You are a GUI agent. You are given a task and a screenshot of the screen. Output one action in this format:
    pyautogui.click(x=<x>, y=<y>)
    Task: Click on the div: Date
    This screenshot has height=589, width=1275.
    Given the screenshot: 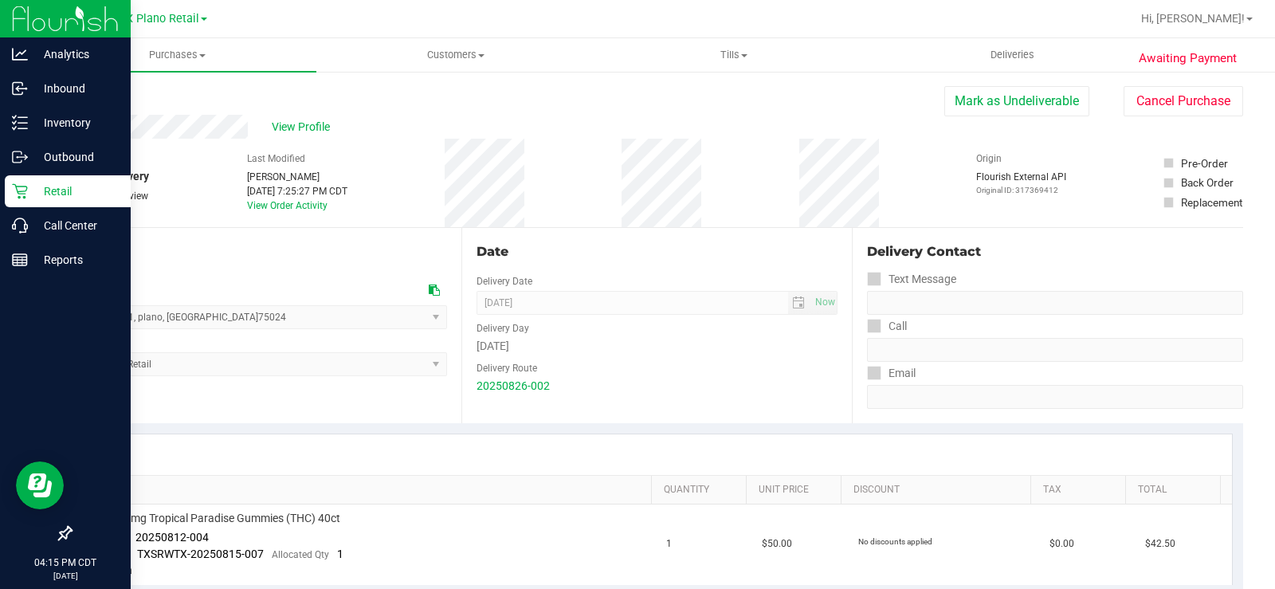 What is the action you would take?
    pyautogui.click(x=657, y=252)
    